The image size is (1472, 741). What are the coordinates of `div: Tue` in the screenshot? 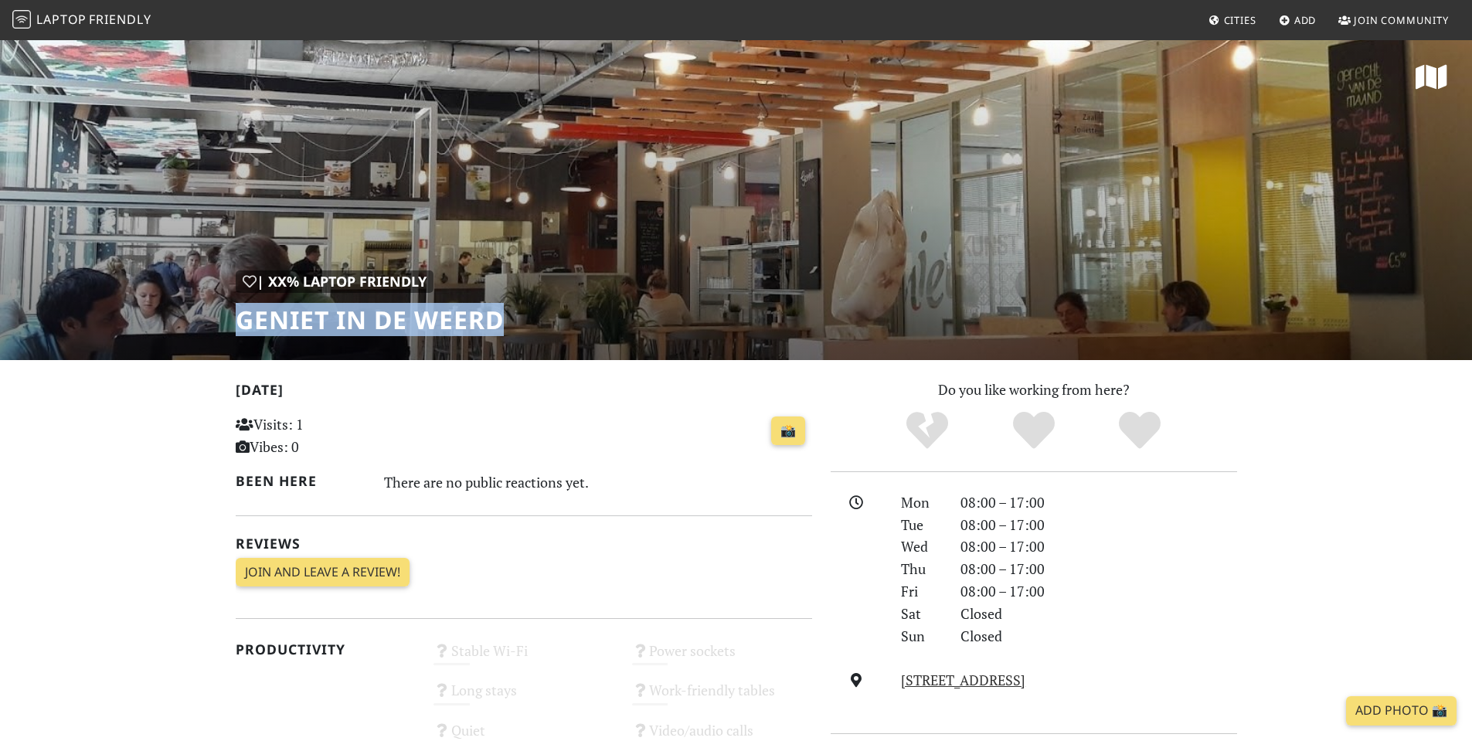 It's located at (921, 525).